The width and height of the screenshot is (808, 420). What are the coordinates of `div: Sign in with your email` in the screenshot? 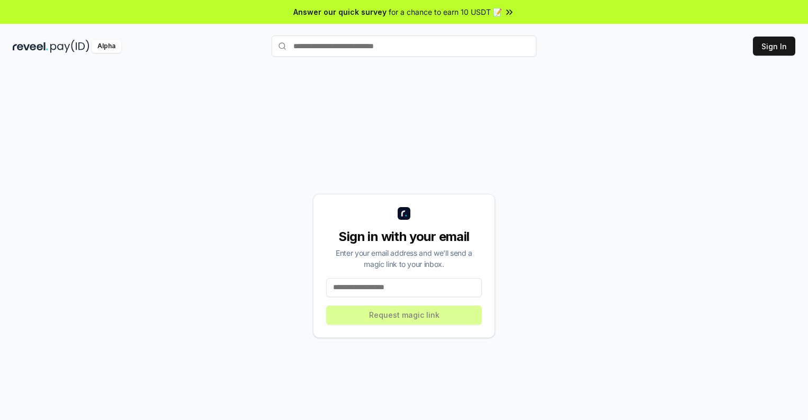 It's located at (404, 237).